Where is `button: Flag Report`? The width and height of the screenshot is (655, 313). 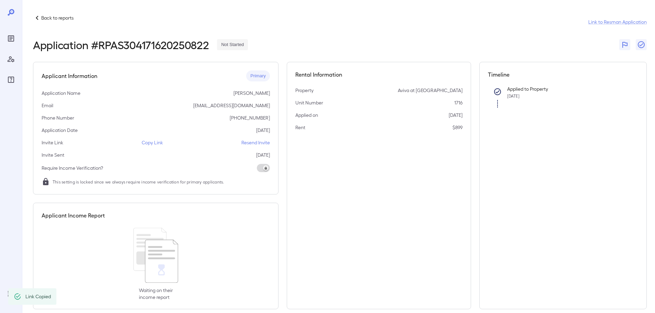
button: Flag Report is located at coordinates (625, 45).